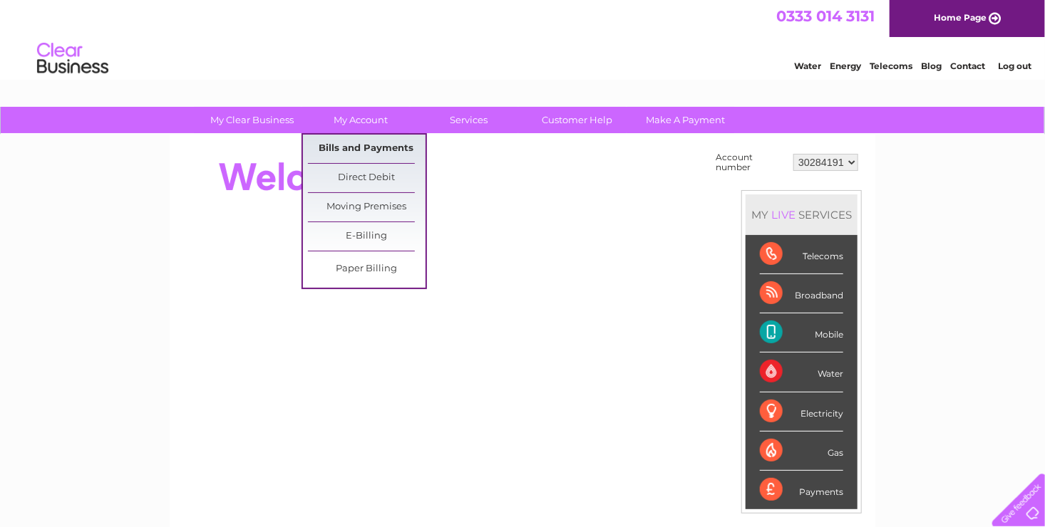 This screenshot has width=1045, height=527. I want to click on a: My Account, so click(361, 120).